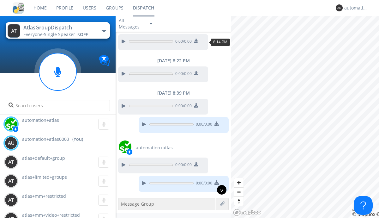 Image resolution: width=379 pixels, height=218 pixels. Describe the element at coordinates (18, 8) in the screenshot. I see `img: cddb5a64eb264b2086981ab96f4c1ba7` at that location.